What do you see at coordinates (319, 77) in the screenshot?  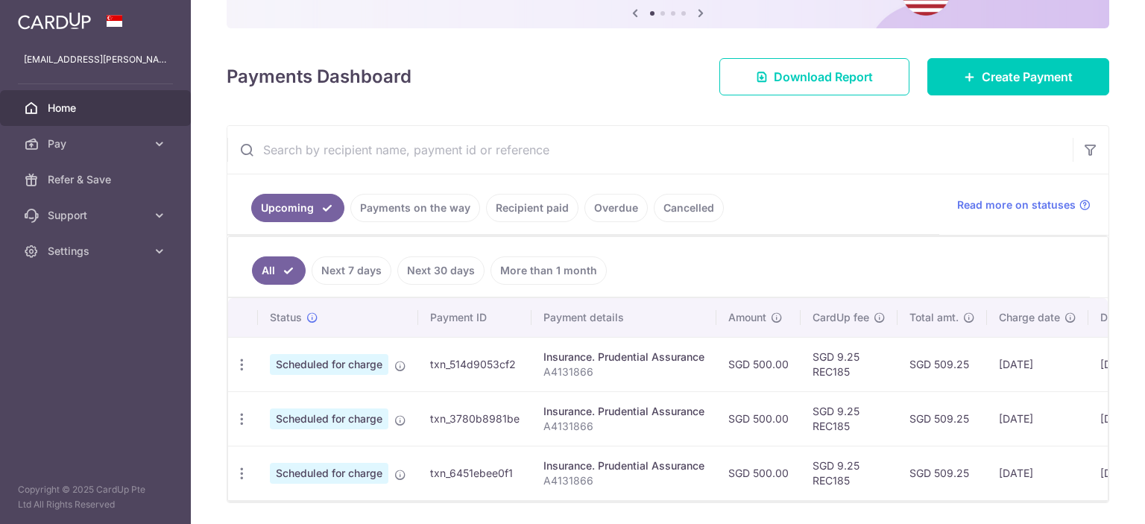 I see `h4: Payments Dashboard` at bounding box center [319, 77].